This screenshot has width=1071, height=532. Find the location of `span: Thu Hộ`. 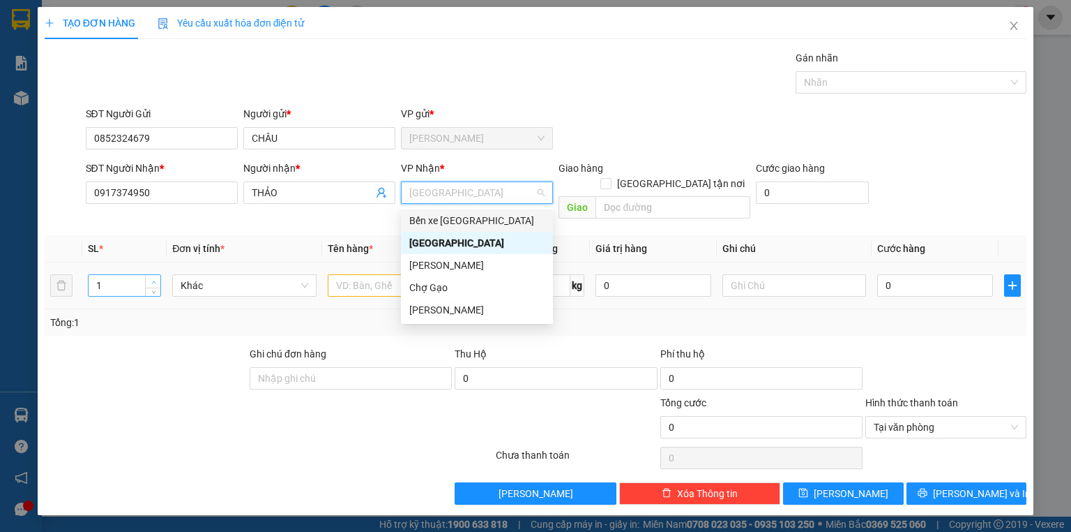

span: Thu Hộ is located at coordinates (471, 354).